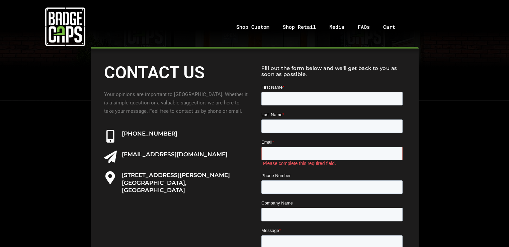 Image resolution: width=509 pixels, height=247 pixels. Describe the element at coordinates (320, 27) in the screenshot. I see `nav: Menu` at that location.